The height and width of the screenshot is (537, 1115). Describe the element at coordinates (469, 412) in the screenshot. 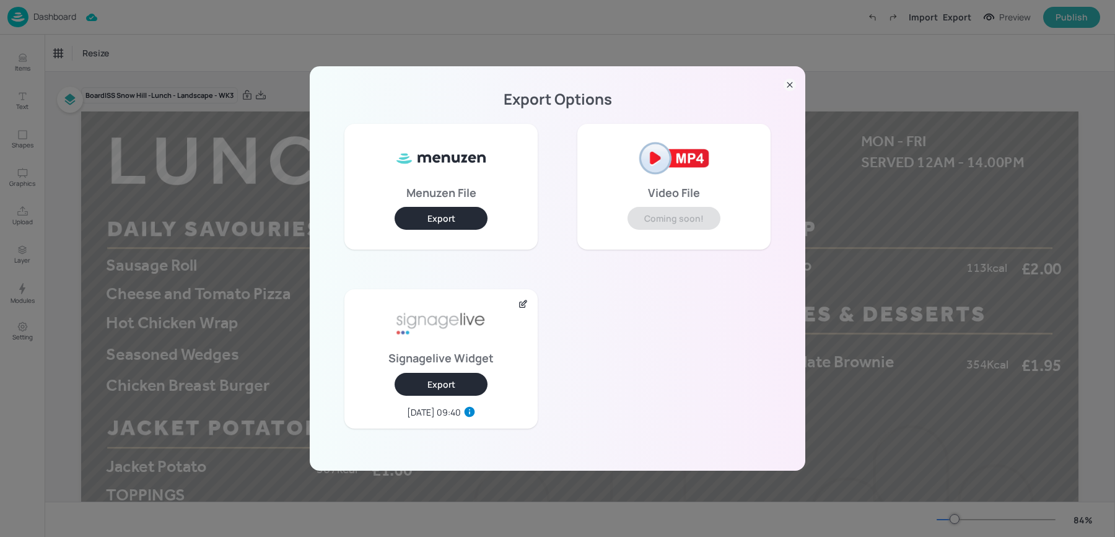

I see `svg: Last export widget in this device` at that location.